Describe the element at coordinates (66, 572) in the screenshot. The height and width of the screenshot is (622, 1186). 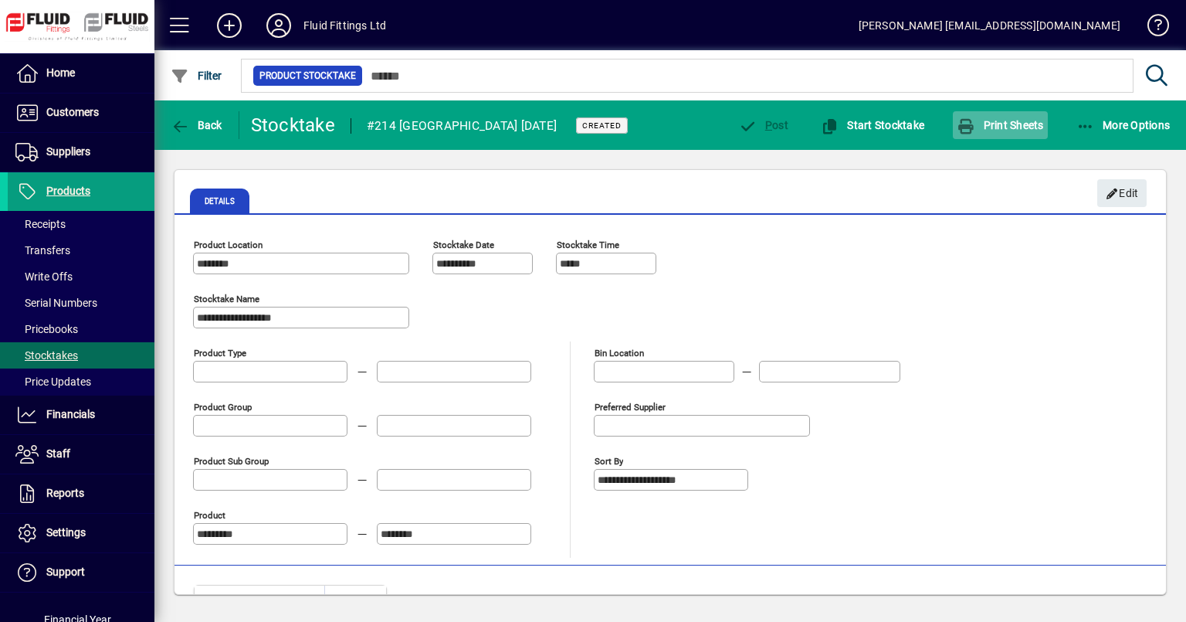
I see `span: Support` at that location.